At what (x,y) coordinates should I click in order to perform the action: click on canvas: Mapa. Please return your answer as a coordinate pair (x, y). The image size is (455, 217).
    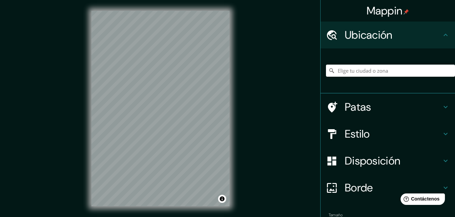
    Looking at the image, I should click on (160, 108).